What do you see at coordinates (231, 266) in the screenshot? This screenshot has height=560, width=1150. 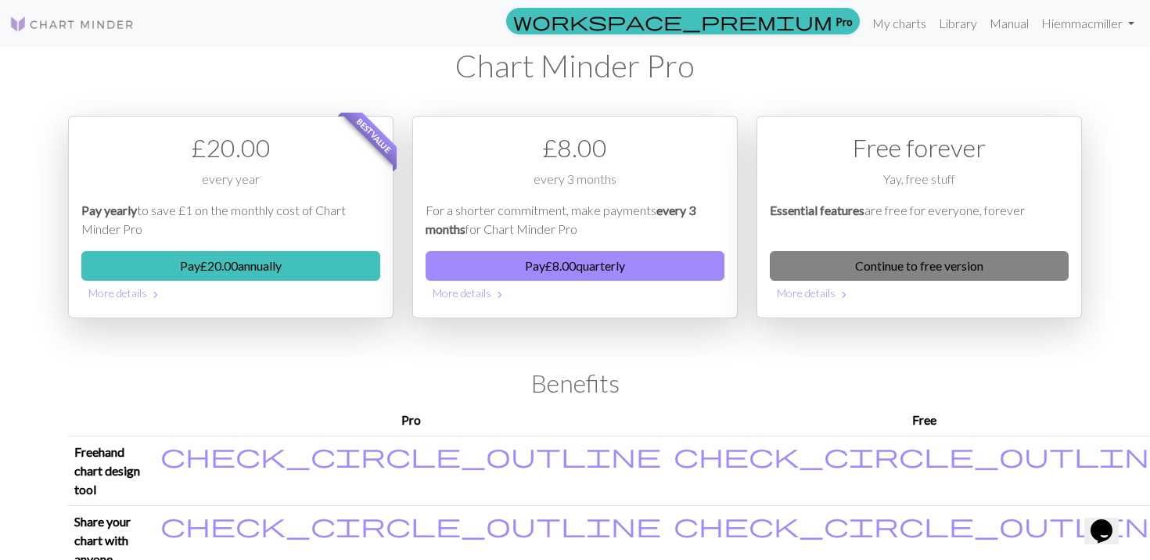 I see `button: Pay£20.00annually` at bounding box center [231, 266].